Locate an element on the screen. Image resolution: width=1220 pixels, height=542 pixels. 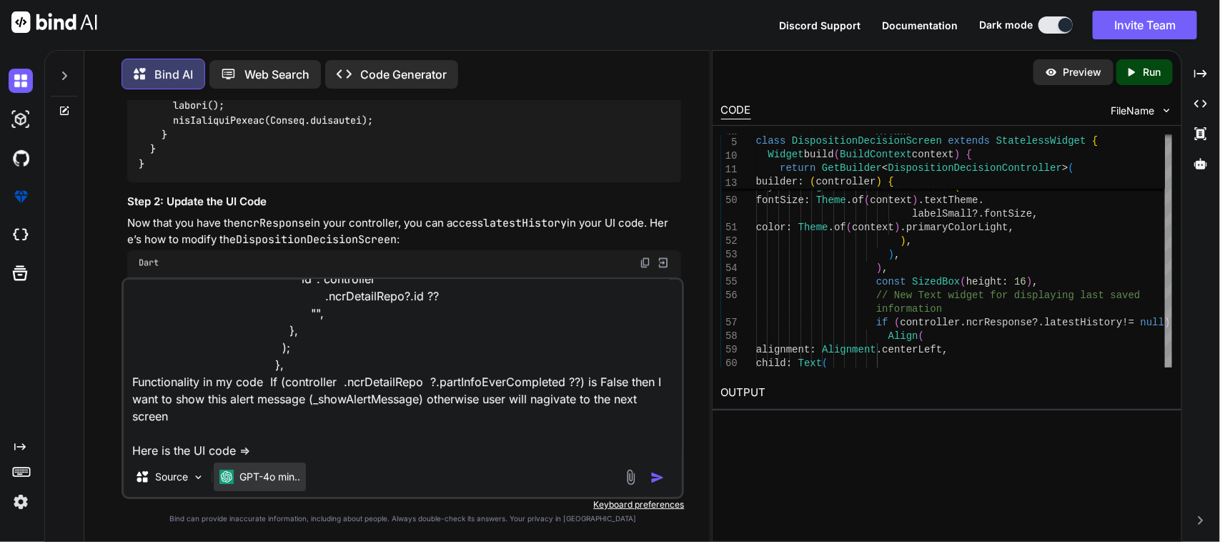
img: premium is located at coordinates (21, 197).